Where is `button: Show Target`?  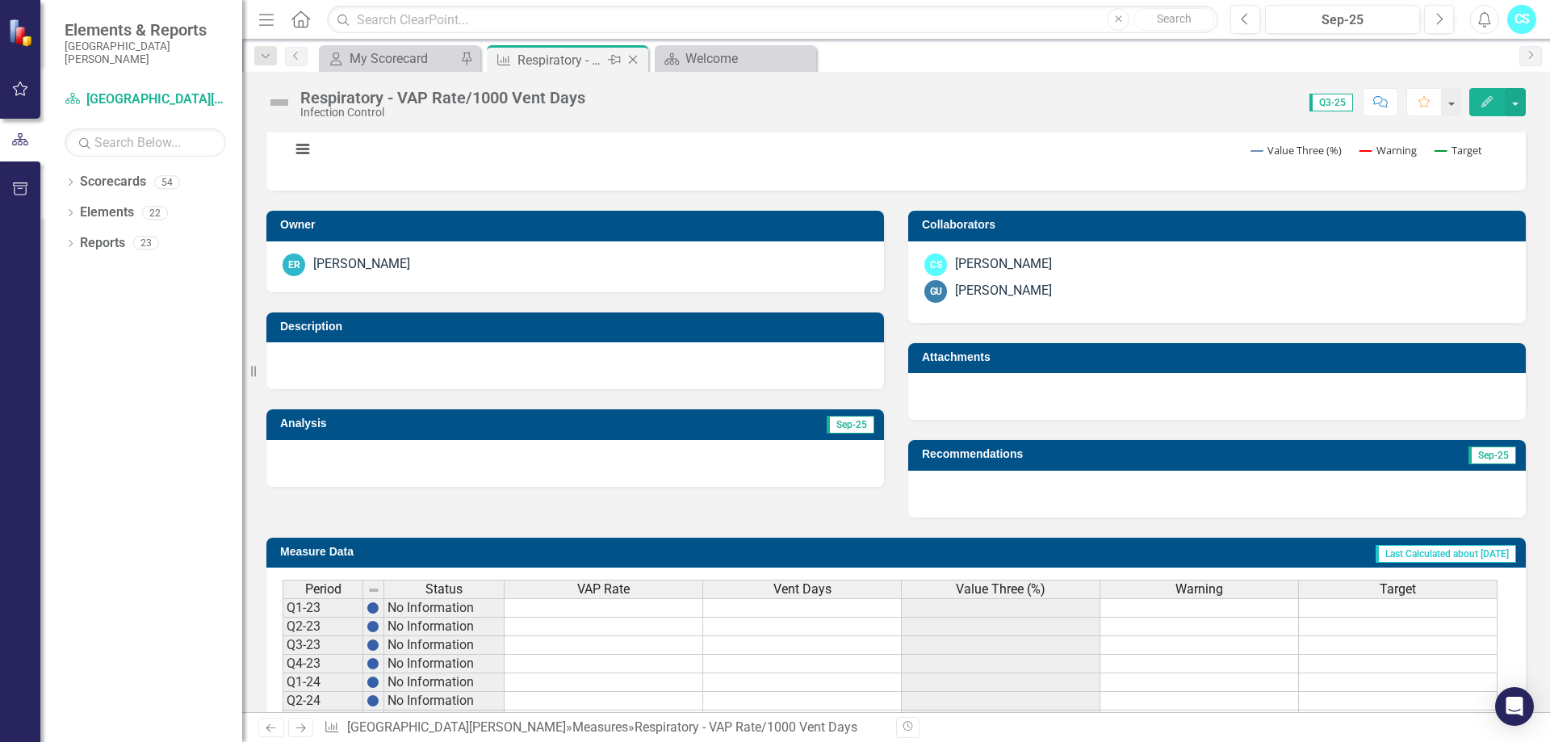 button: Show Target is located at coordinates (1459, 150).